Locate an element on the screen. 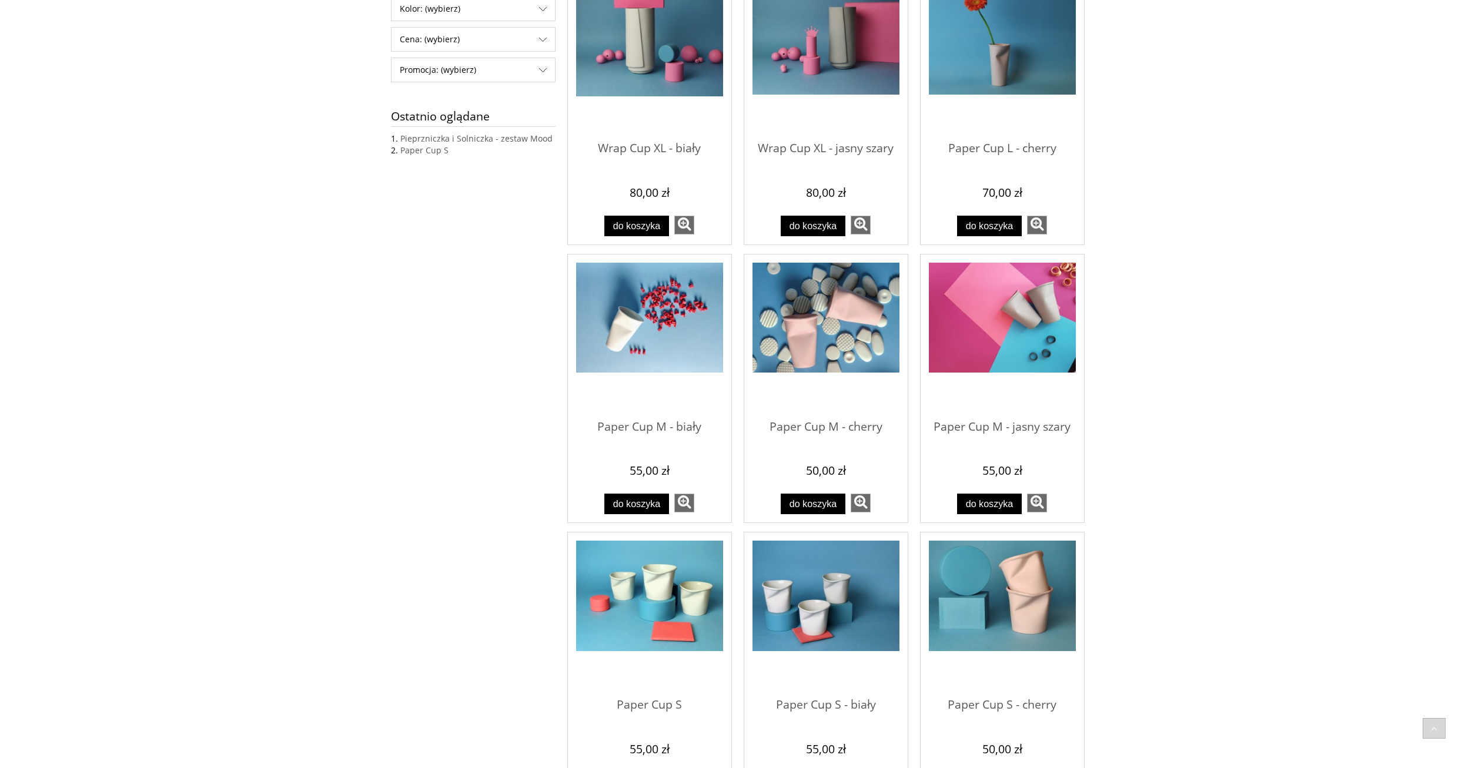 The height and width of the screenshot is (768, 1475). span: Paper Cup L - cherry is located at coordinates (1002, 149).